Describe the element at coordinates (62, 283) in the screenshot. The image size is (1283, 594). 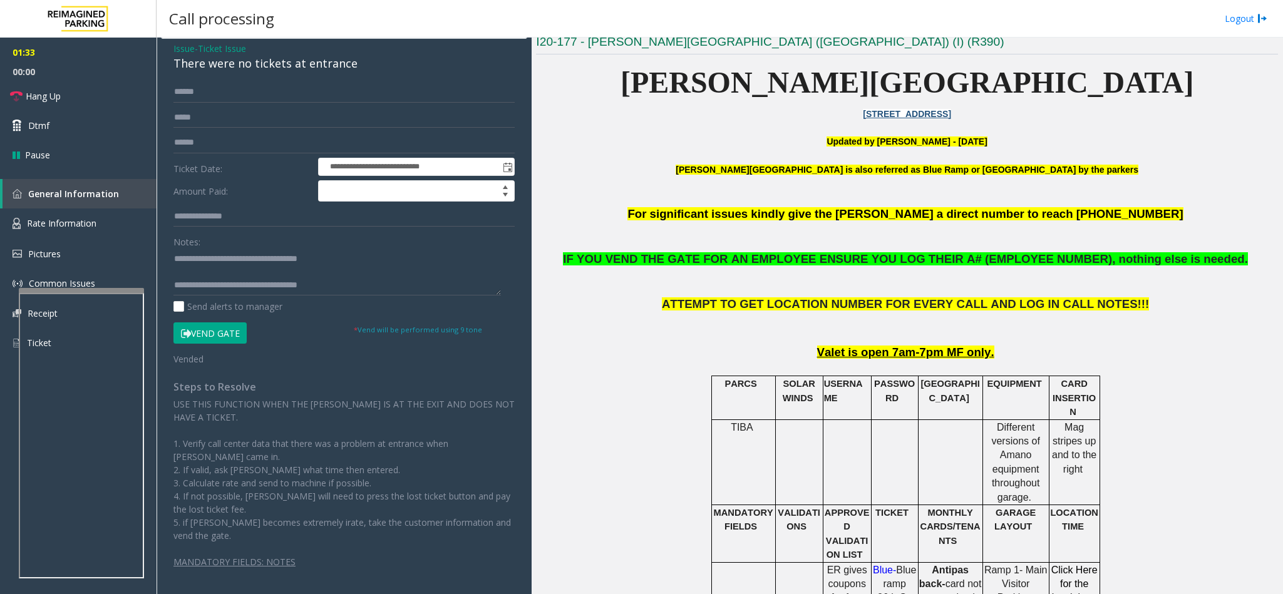
I see `span: Common Issues` at that location.